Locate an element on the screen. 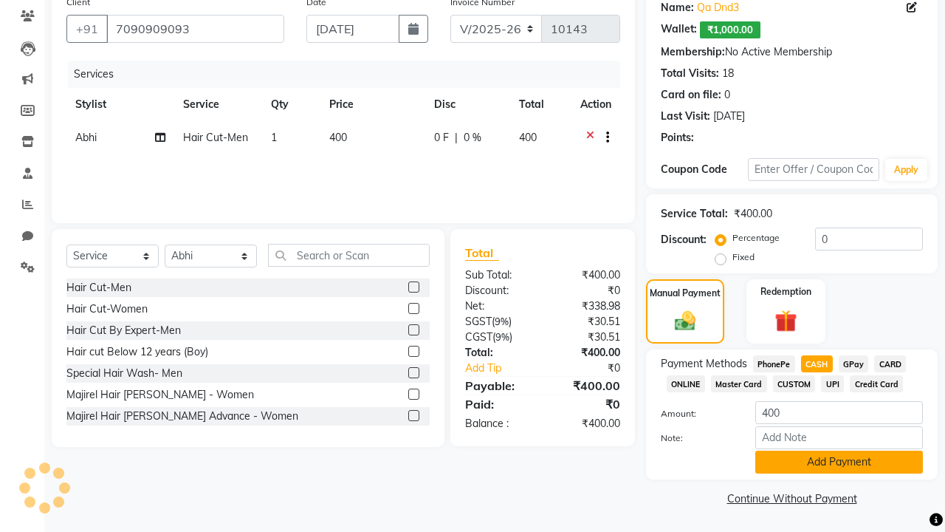 The height and width of the screenshot is (532, 945). div: 0 is located at coordinates (727, 95).